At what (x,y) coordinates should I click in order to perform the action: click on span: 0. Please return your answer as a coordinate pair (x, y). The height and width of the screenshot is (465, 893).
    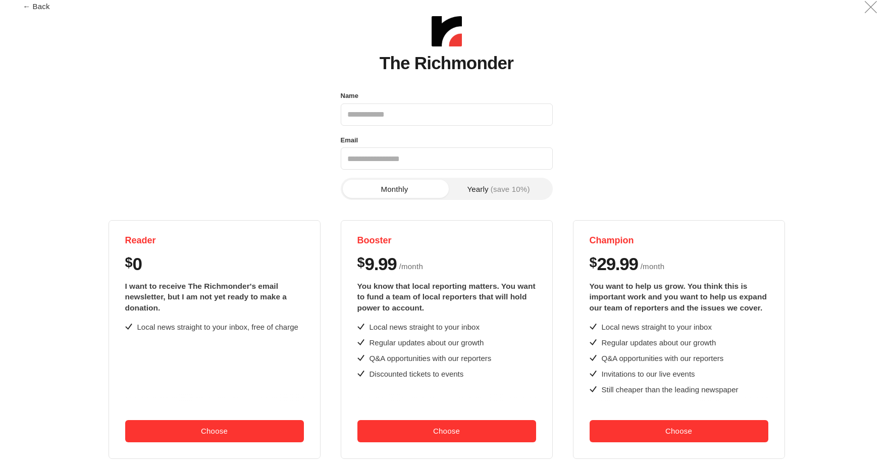
    Looking at the image, I should click on (137, 264).